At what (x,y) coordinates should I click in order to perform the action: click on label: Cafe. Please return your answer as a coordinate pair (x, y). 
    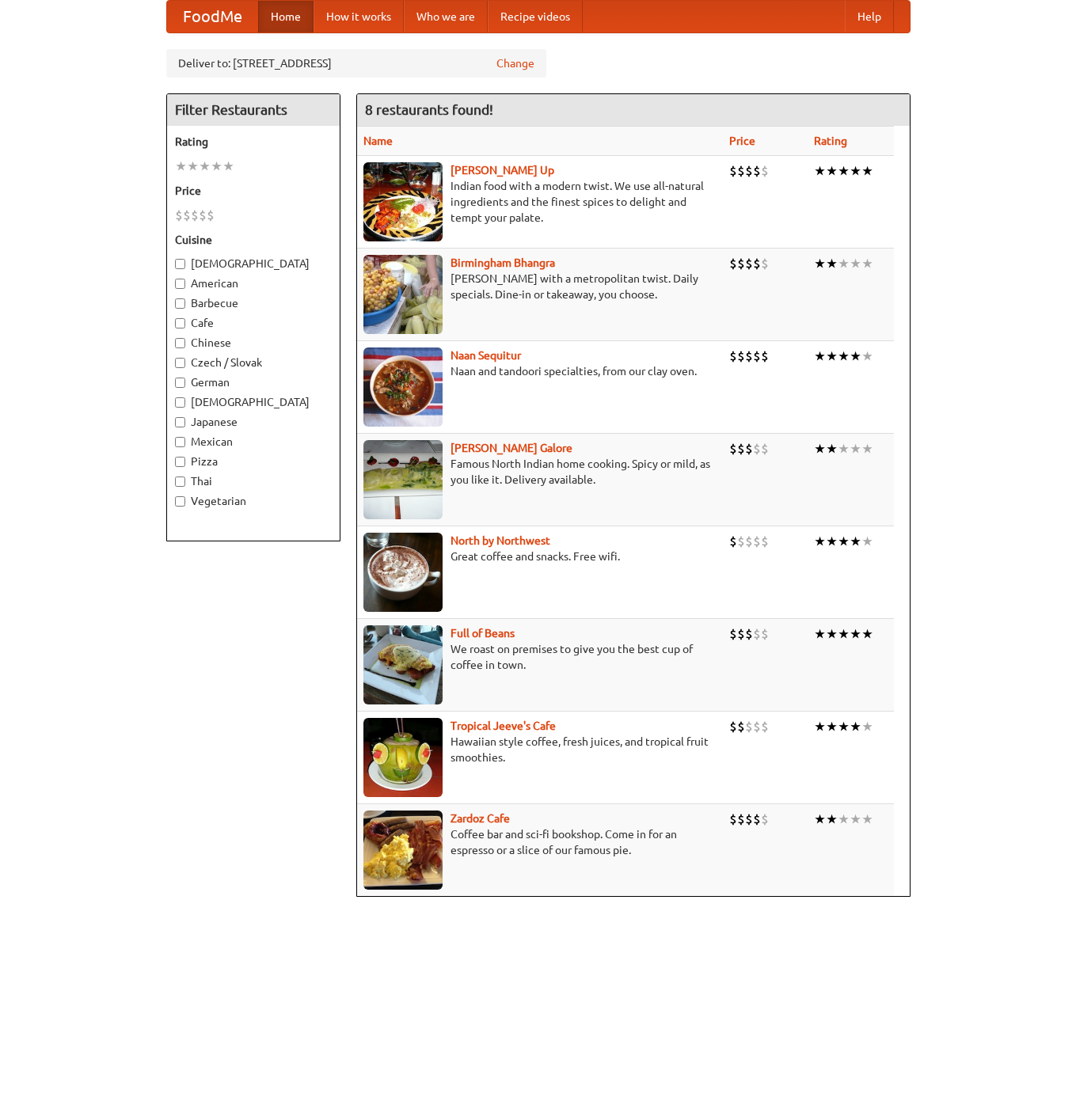
    Looking at the image, I should click on (253, 323).